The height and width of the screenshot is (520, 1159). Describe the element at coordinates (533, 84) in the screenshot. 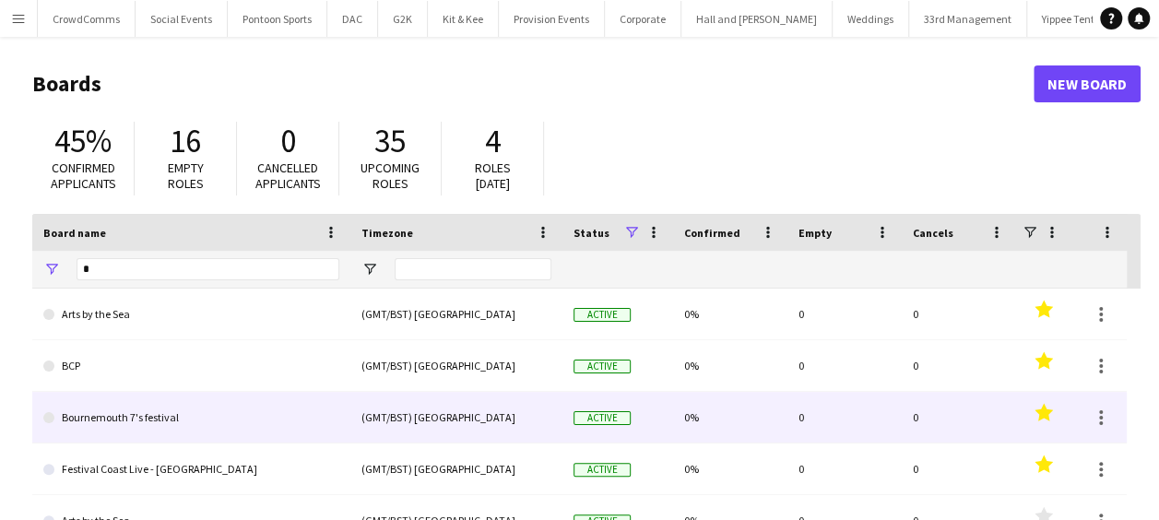

I see `h1: Boards` at that location.